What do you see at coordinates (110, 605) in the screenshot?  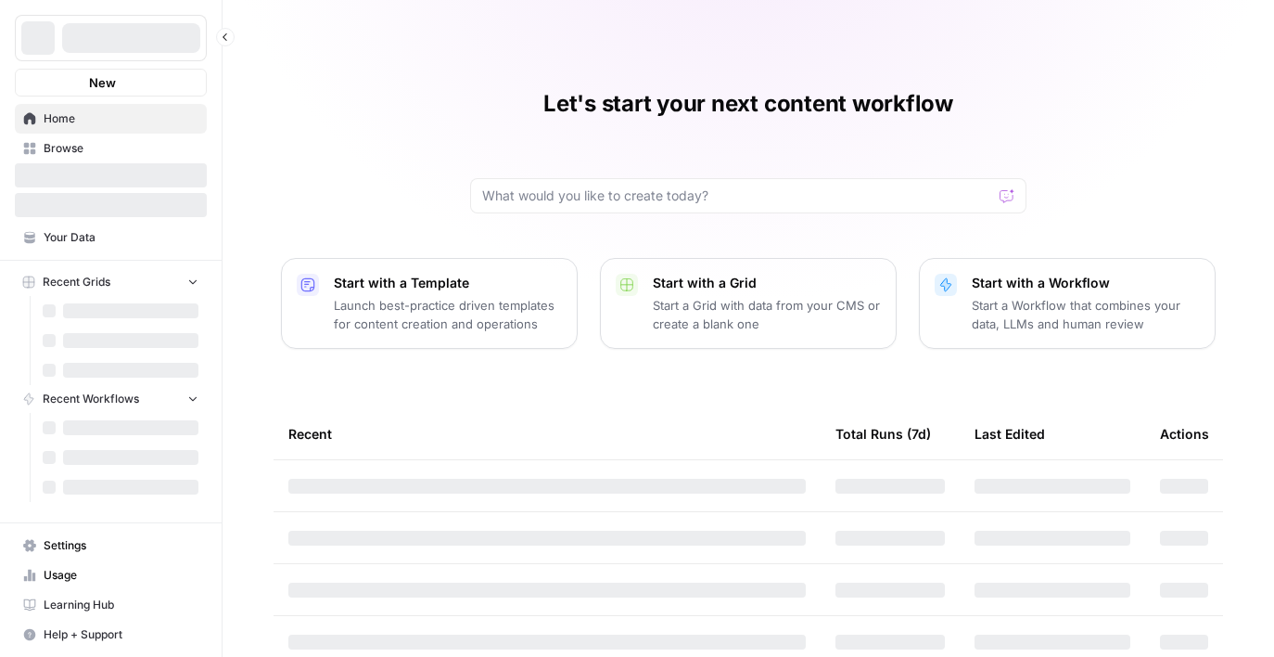 I see `a: Learning Hub` at bounding box center [110, 605].